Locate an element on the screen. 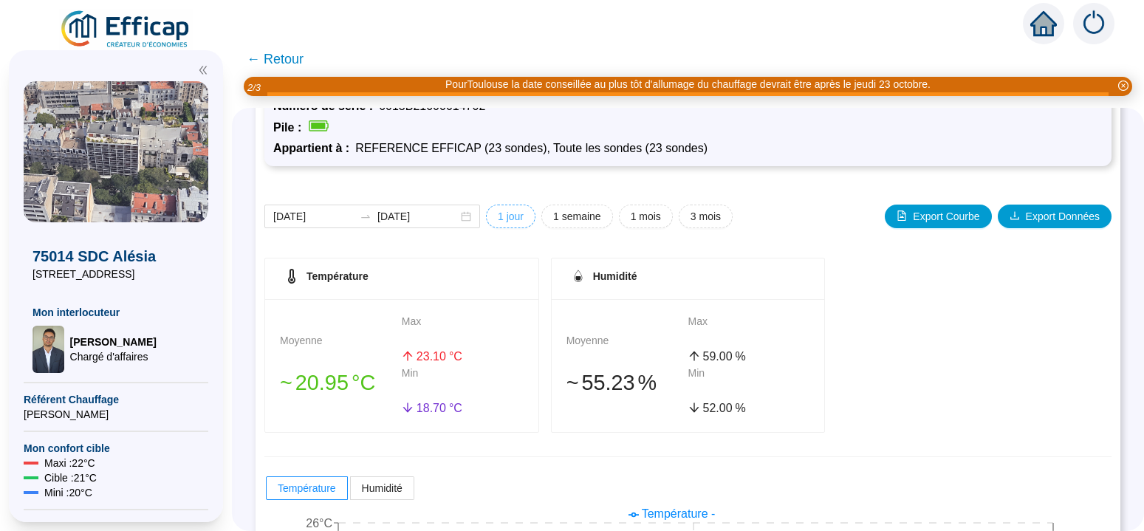 The height and width of the screenshot is (531, 1144). span: Mon interlocuteur is located at coordinates (116, 313).